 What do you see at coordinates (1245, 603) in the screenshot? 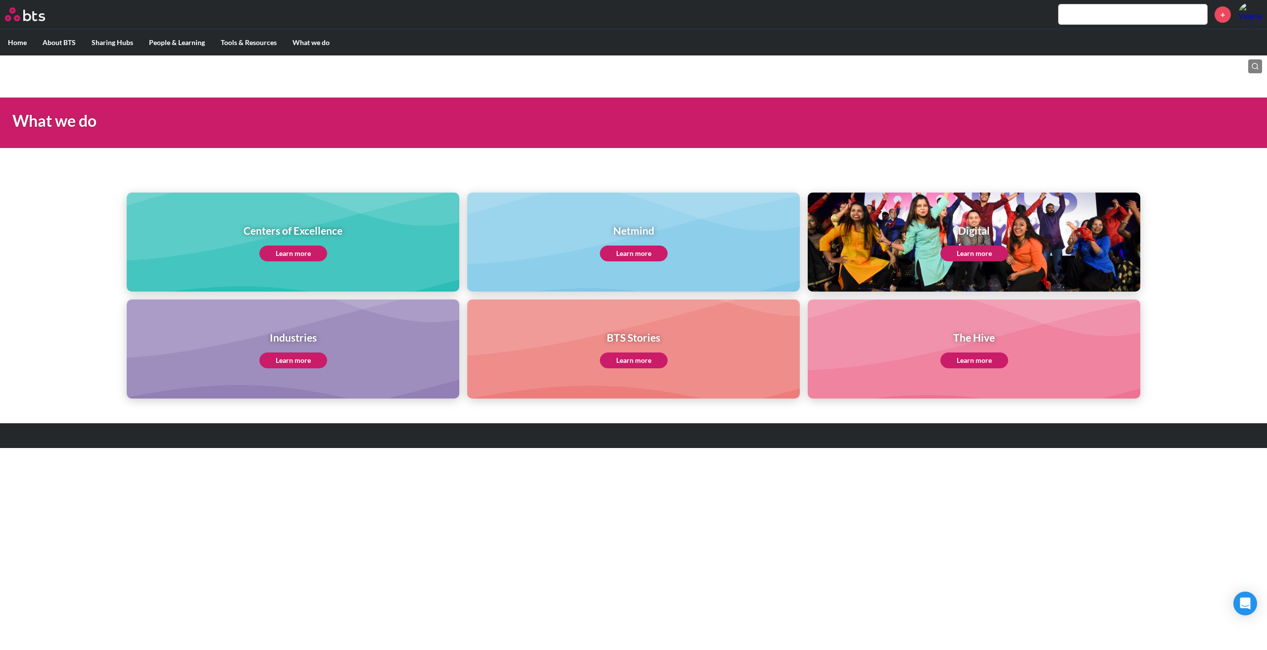
I see `div: Open Intercom Messenger` at bounding box center [1245, 603].